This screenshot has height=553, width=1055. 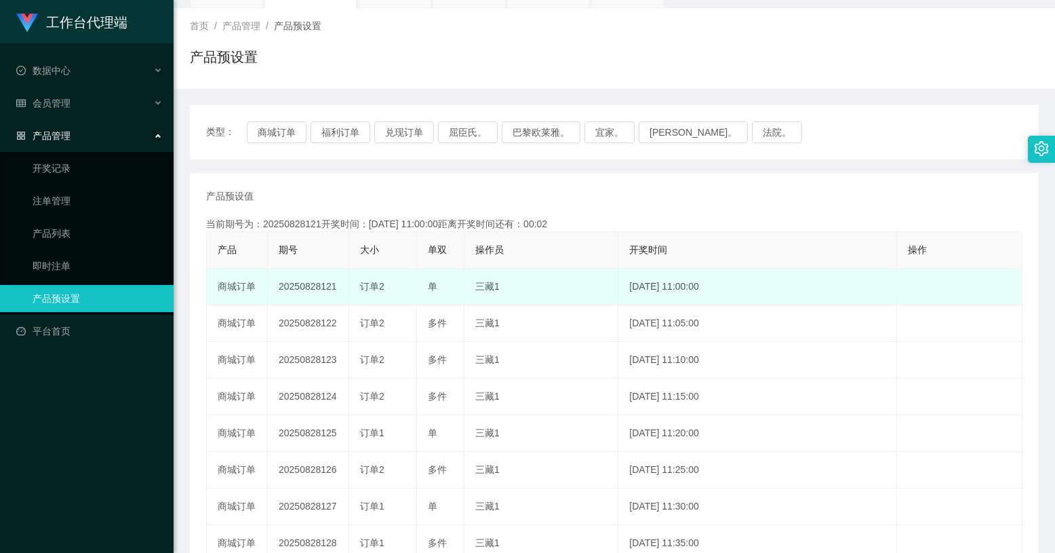 I want to click on span: 首页, so click(x=199, y=26).